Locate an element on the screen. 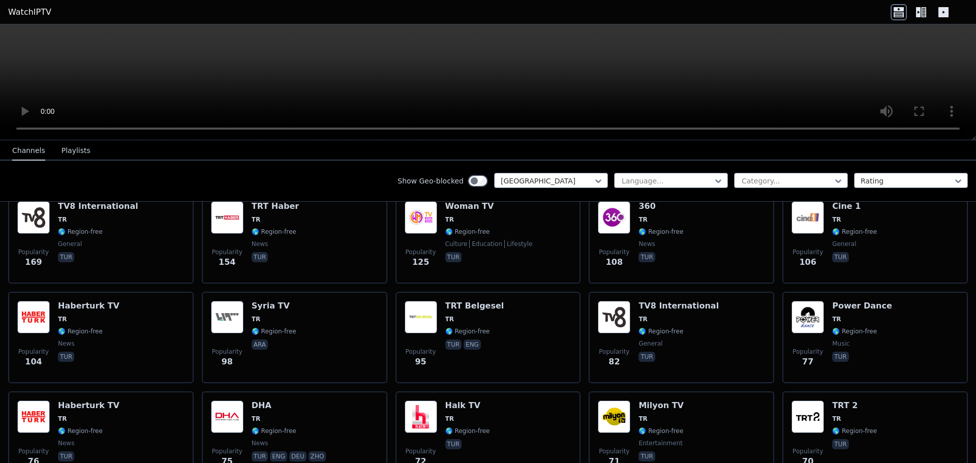 This screenshot has width=976, height=463. h6: TRT Belgesel is located at coordinates (475, 306).